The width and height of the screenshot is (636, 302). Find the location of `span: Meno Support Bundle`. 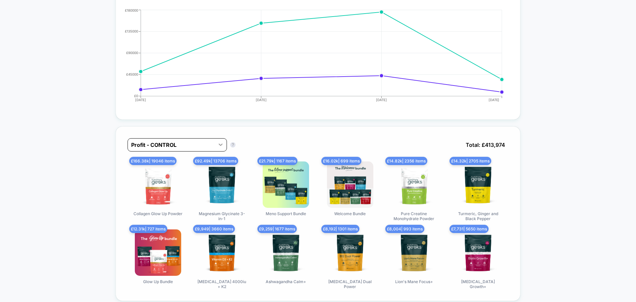

span: Meno Support Bundle is located at coordinates (286, 213).